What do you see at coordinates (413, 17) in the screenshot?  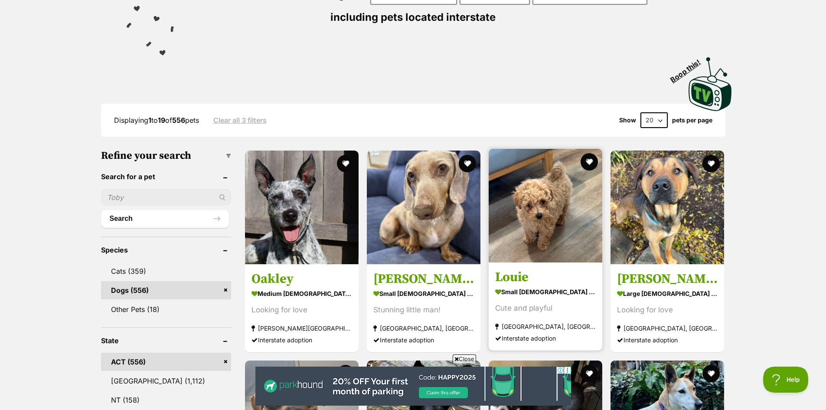 I see `span: including pets located interstate` at bounding box center [413, 17].